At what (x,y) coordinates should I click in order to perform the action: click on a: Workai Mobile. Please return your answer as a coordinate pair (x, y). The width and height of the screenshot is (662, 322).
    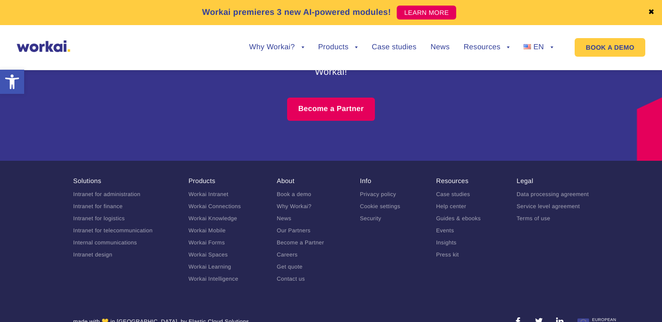
    Looking at the image, I should click on (207, 230).